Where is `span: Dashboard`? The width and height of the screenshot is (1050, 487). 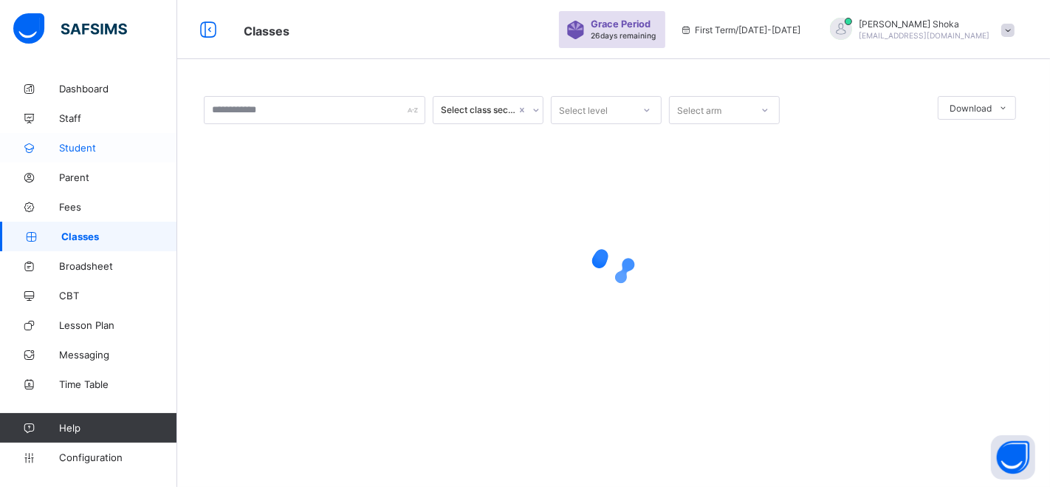 span: Dashboard is located at coordinates (118, 89).